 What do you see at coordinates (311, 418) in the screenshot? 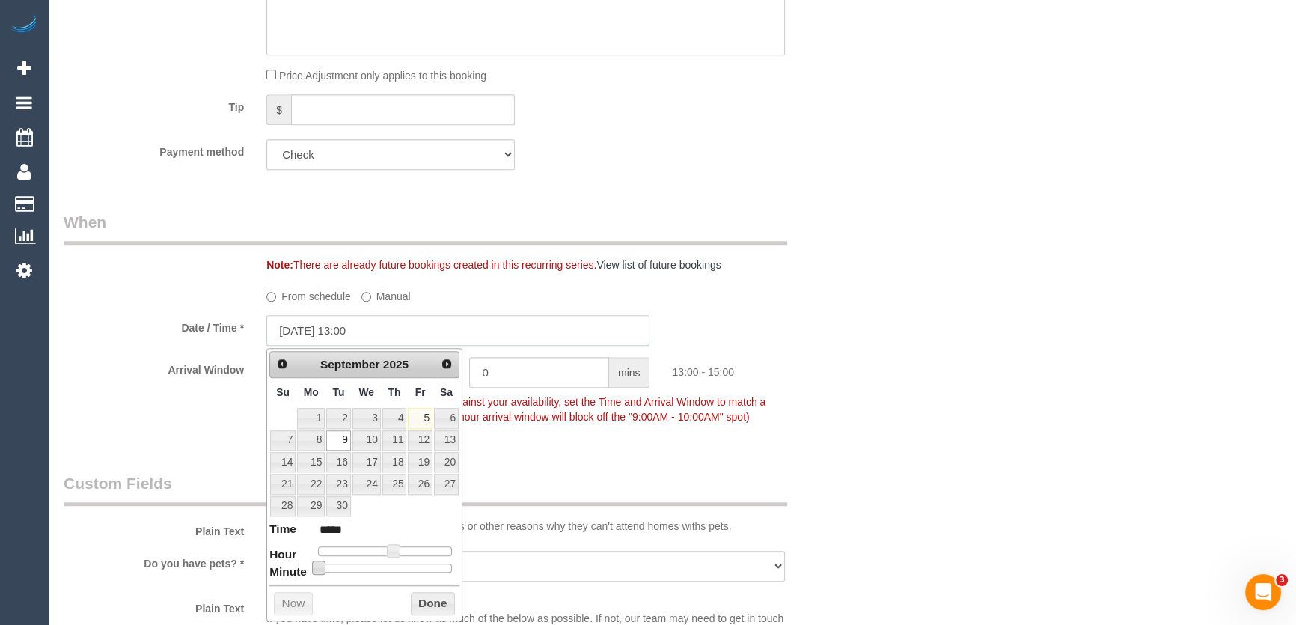
I see `a: 1` at bounding box center [311, 418].